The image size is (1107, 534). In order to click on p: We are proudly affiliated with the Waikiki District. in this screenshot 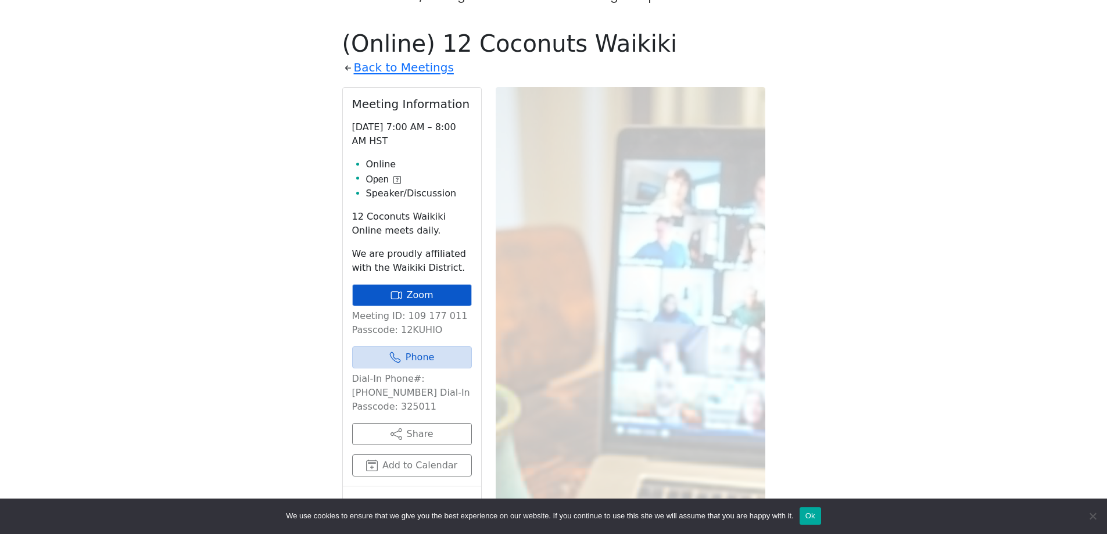, I will do `click(412, 261)`.